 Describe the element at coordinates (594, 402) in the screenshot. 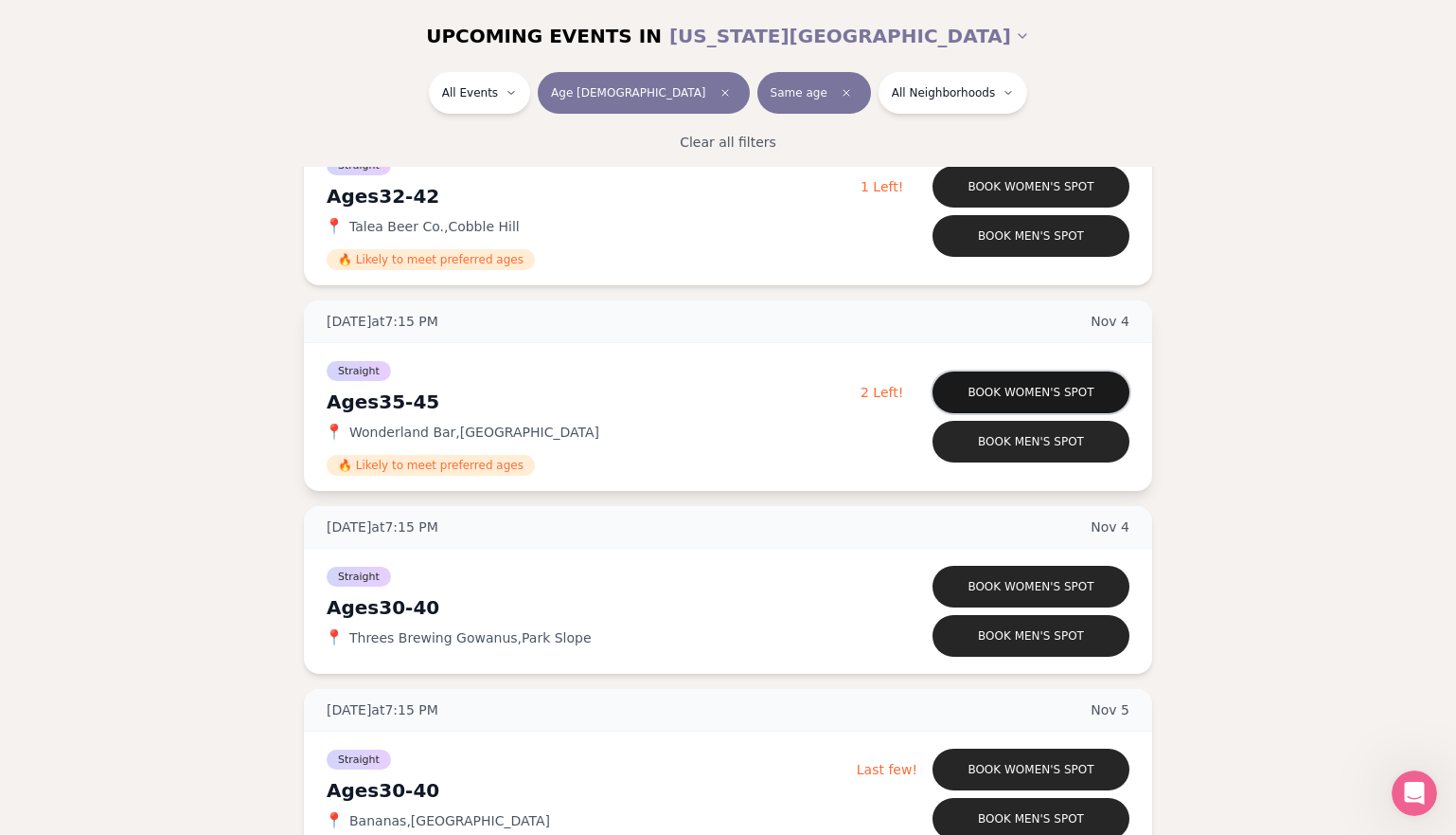

I see `div: Ages 35-45` at that location.